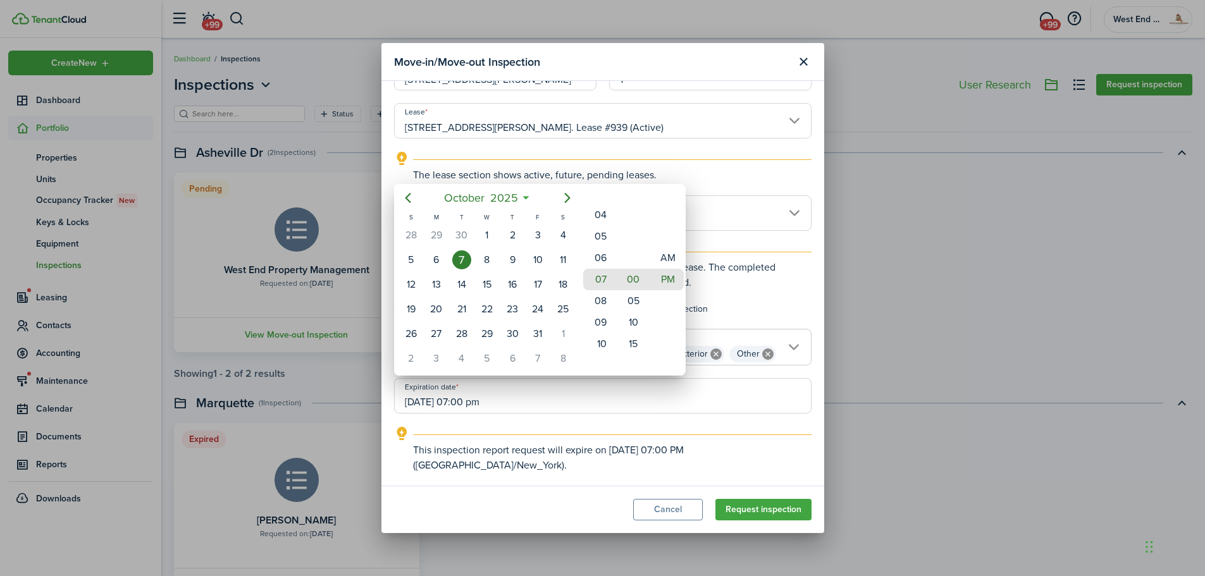 This screenshot has height=576, width=1205. I want to click on mbsc-wheel-item: 08, so click(599, 301).